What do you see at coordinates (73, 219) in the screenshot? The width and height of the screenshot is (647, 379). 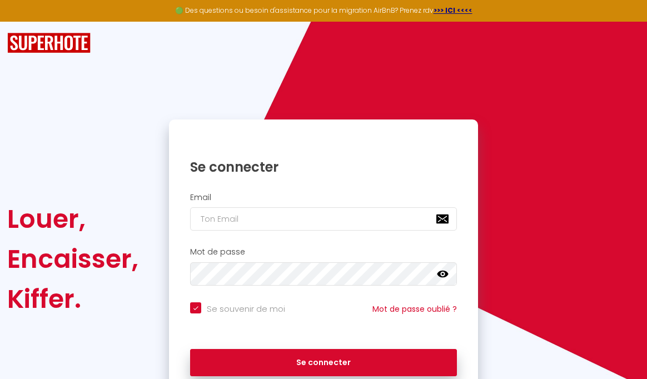 I see `div: Louer,` at bounding box center [73, 219].